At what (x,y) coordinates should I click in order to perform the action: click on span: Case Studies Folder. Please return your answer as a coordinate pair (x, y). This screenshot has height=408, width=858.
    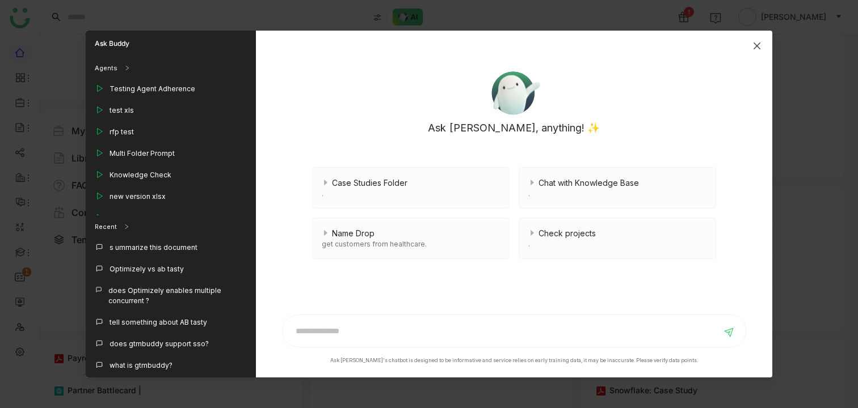
    Looking at the image, I should click on (369, 183).